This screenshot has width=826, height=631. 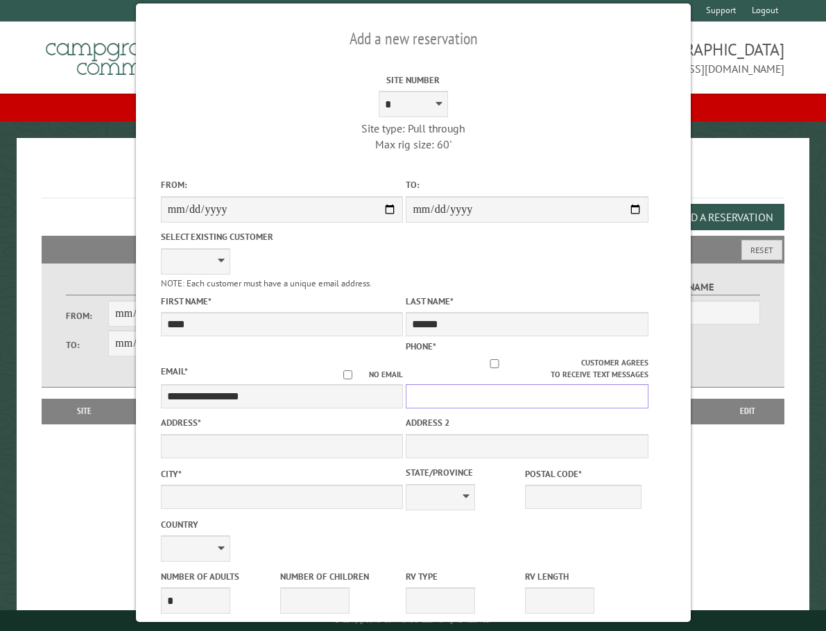 What do you see at coordinates (494, 363) in the screenshot?
I see `input: Customer agrees to receive text messages` at bounding box center [494, 363].